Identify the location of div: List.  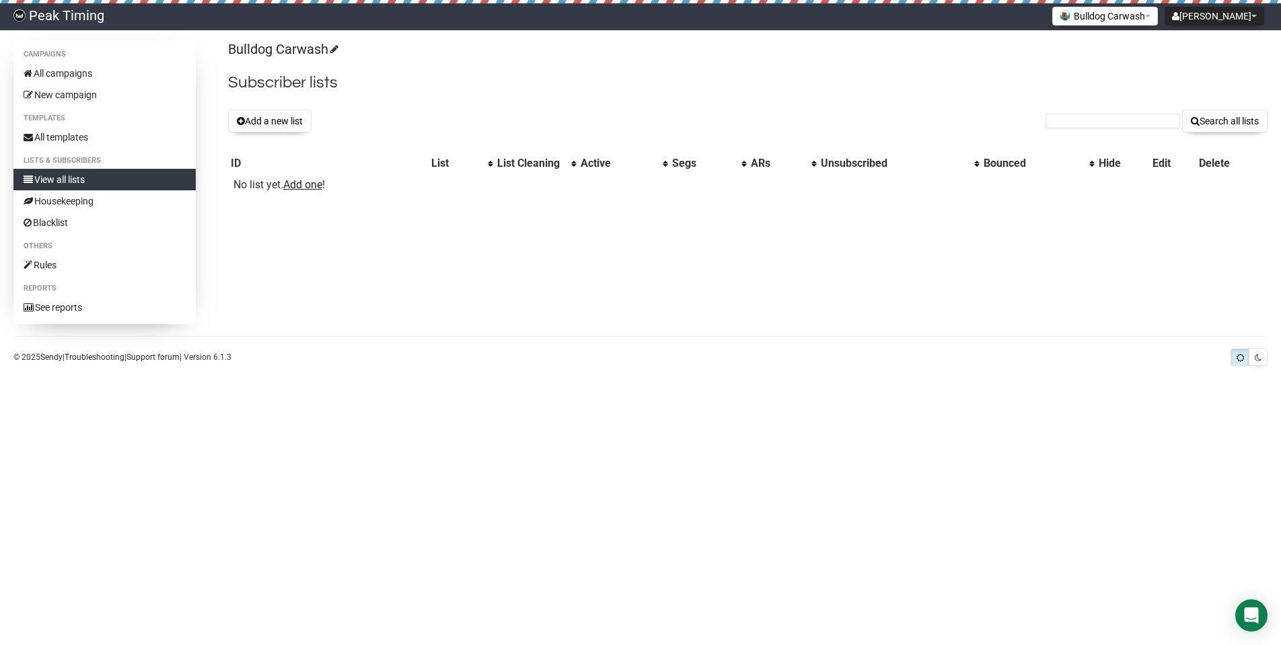
(456, 164).